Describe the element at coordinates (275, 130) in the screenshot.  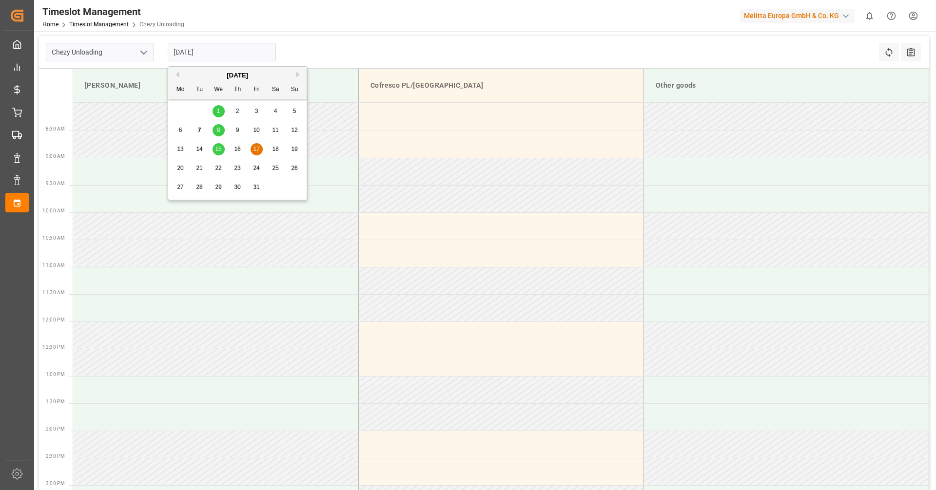
I see `div: Choose Saturday, October 11th, 2025` at that location.